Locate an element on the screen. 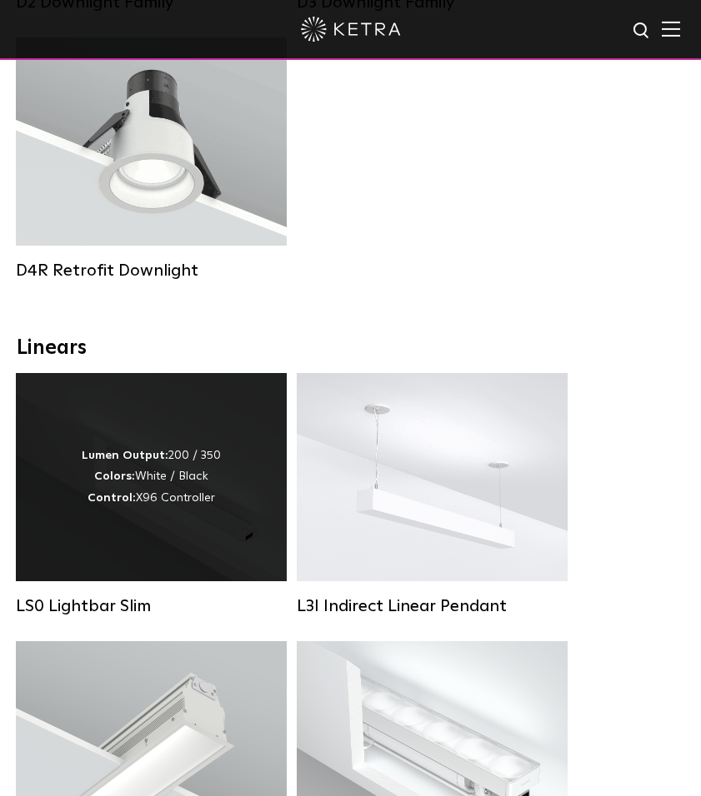 This screenshot has height=796, width=701. a: LS0 Lightbar Slim Lumen Output:200 / 350Colors:White / BlackControl:X96 Controller is located at coordinates (151, 495).